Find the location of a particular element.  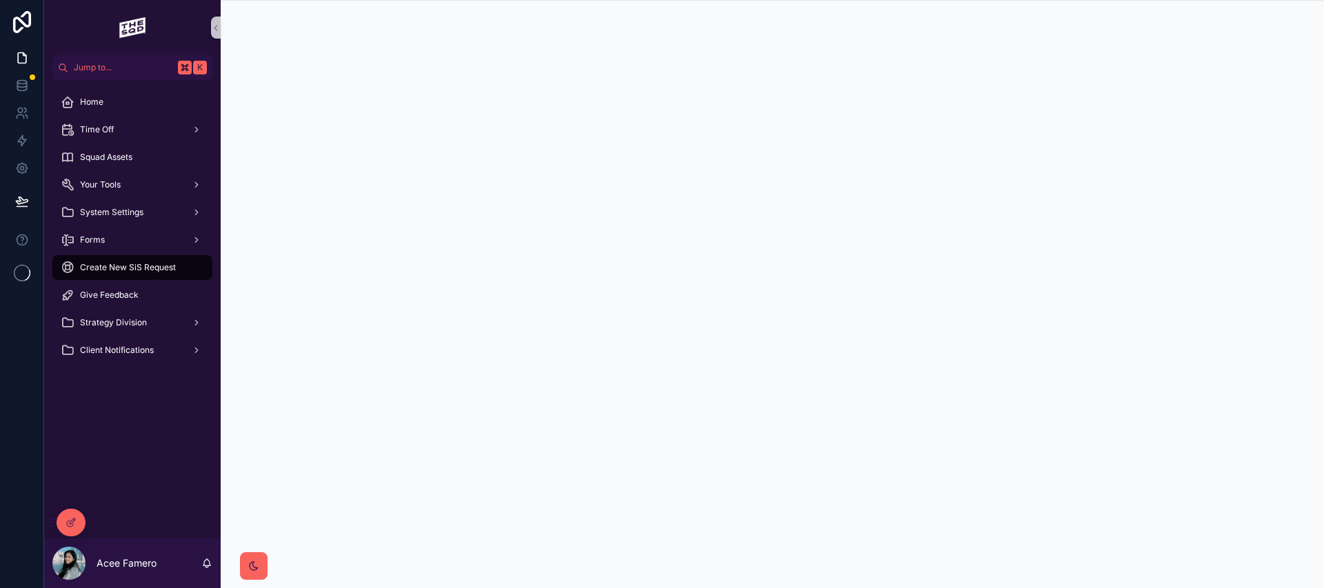

span: Strategy Division is located at coordinates (113, 323).